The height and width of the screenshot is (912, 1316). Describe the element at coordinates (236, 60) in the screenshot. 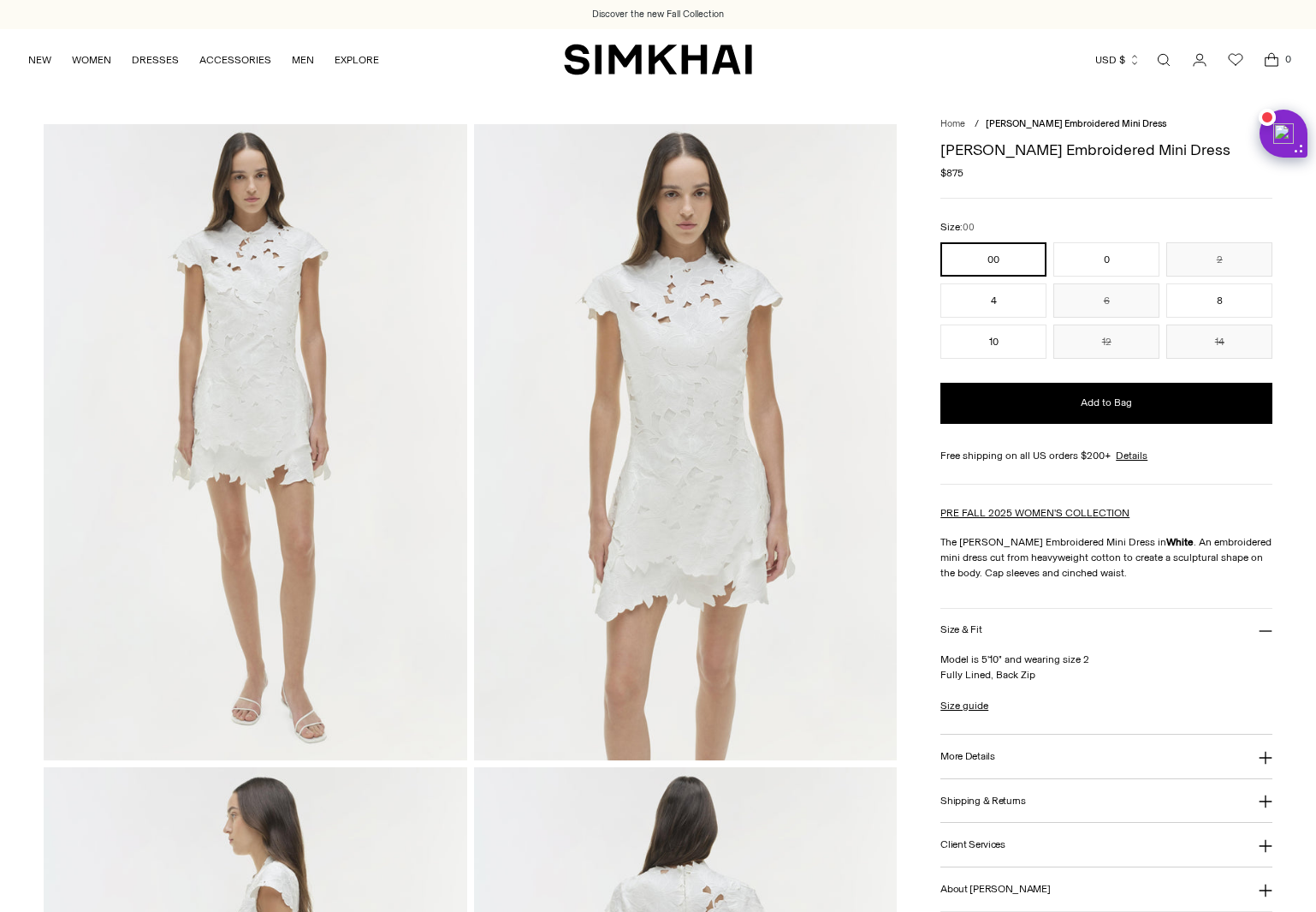

I see `a: ACCESSORIES` at that location.